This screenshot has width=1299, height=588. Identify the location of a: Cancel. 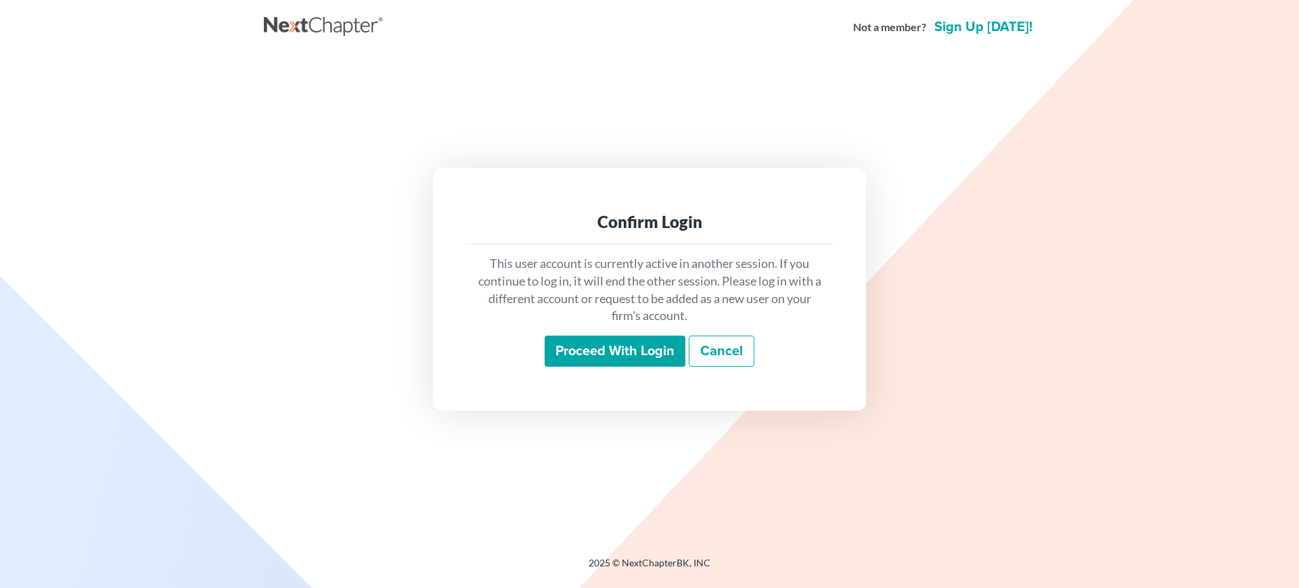
(721, 351).